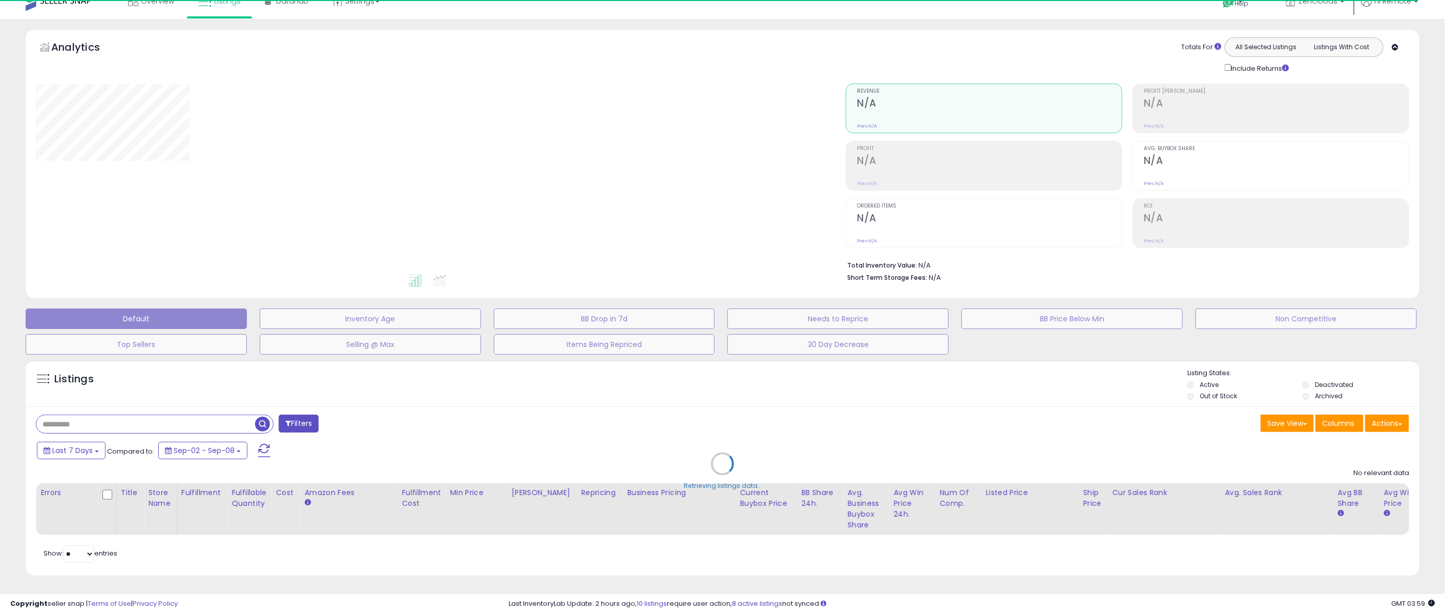 This screenshot has width=1445, height=614. I want to click on div: Totals For, so click(1201, 47).